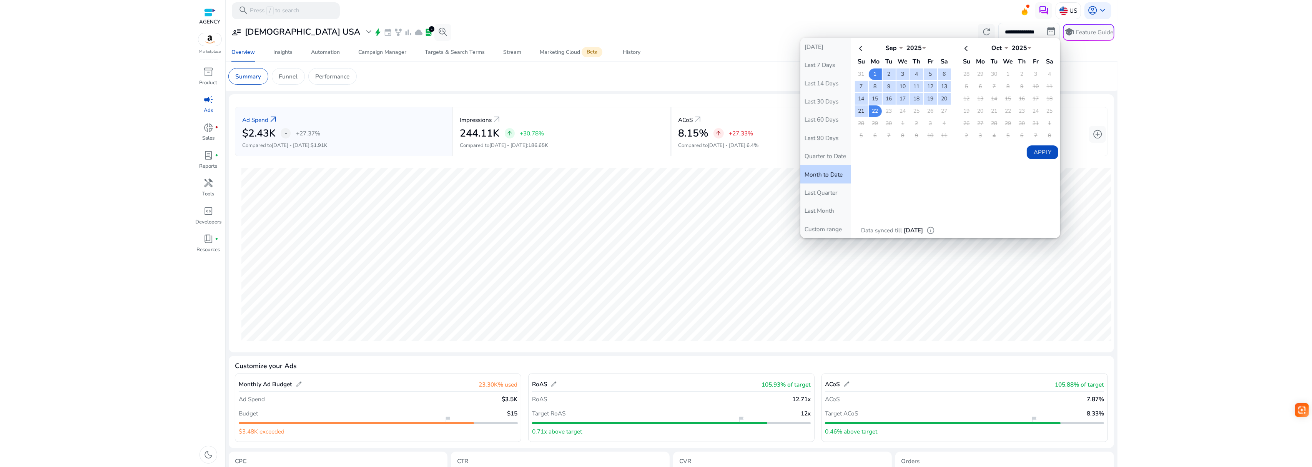 The image size is (1312, 467). I want to click on a: code_blocksDevelopers, so click(208, 218).